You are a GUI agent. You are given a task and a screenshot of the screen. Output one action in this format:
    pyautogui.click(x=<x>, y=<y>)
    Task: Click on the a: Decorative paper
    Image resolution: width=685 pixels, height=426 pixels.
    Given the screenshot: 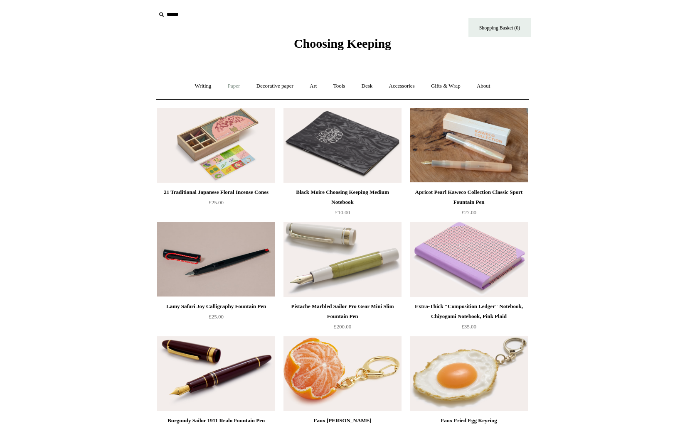 What is the action you would take?
    pyautogui.click(x=275, y=86)
    